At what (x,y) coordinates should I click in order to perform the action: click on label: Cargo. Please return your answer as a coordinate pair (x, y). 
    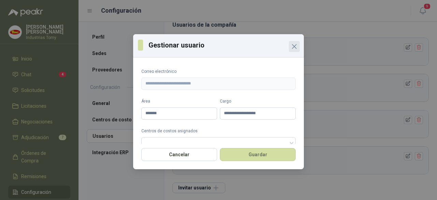
    Looking at the image, I should click on (258, 101).